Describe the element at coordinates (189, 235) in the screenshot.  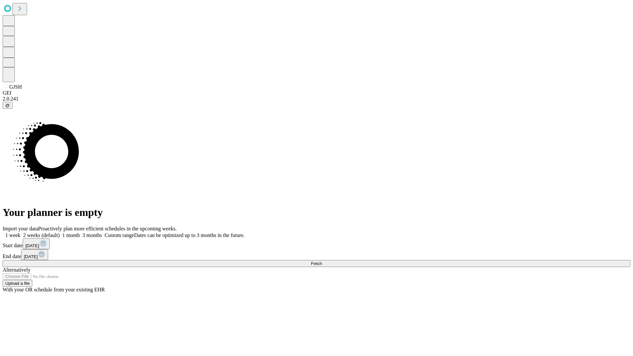
I see `span: Dates can be optimized up to 3 months in the future.` at that location.